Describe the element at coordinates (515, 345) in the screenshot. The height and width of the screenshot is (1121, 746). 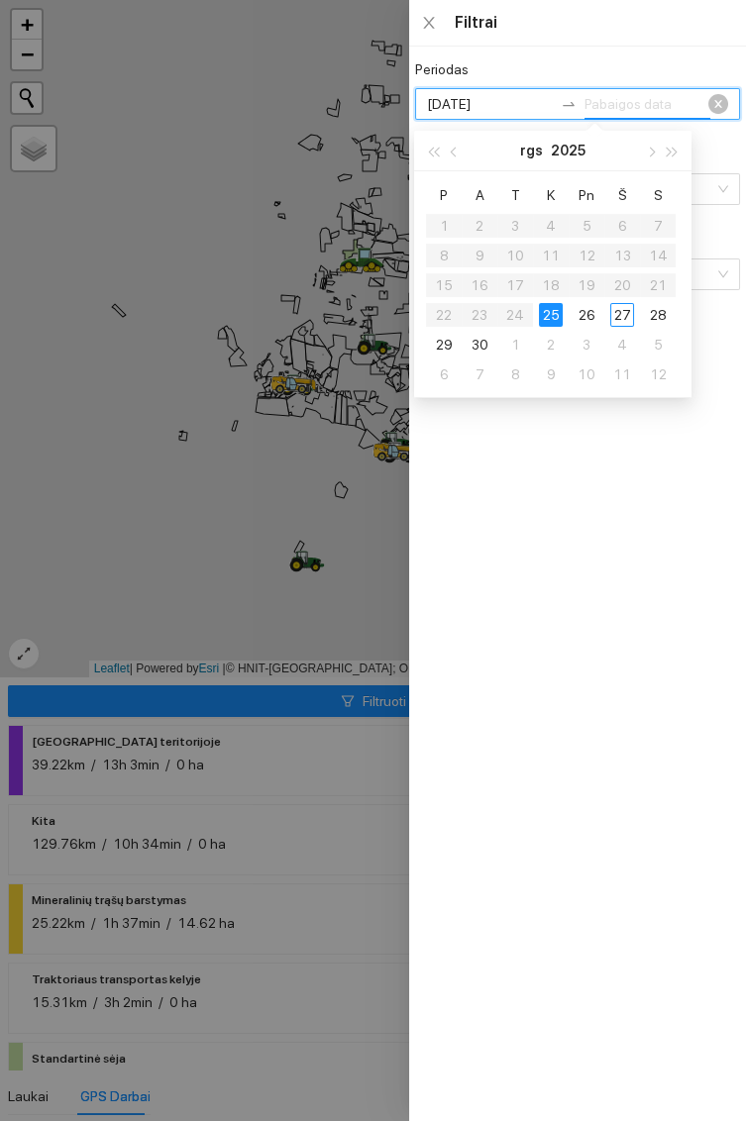
I see `td: 2025-10-01` at that location.